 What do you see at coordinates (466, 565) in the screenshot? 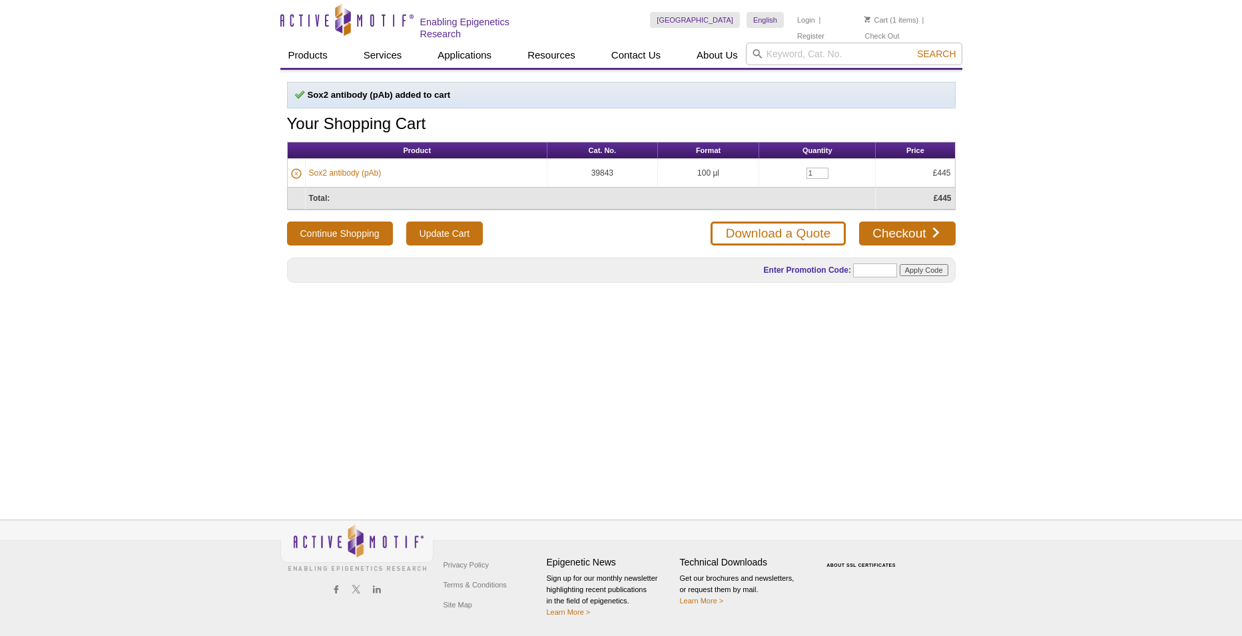
I see `a: Privacy Policy` at bounding box center [466, 565].